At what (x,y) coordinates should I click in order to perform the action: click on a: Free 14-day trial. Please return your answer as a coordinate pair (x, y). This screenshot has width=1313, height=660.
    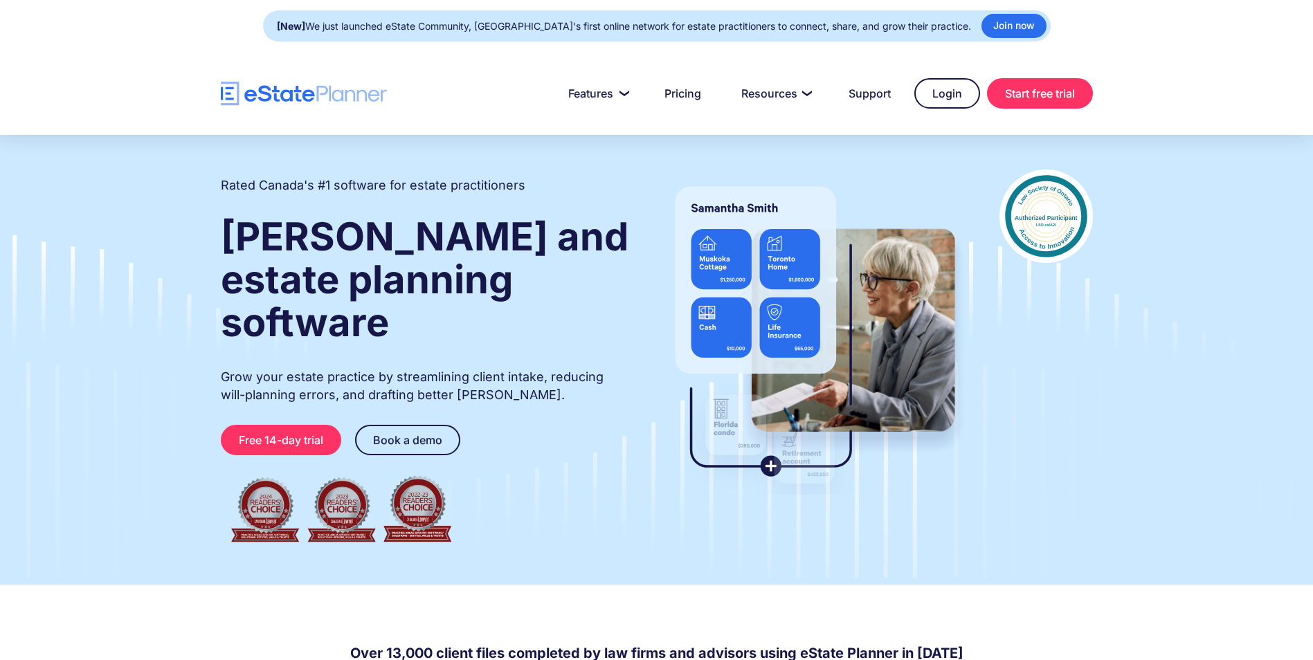
    Looking at the image, I should click on (281, 440).